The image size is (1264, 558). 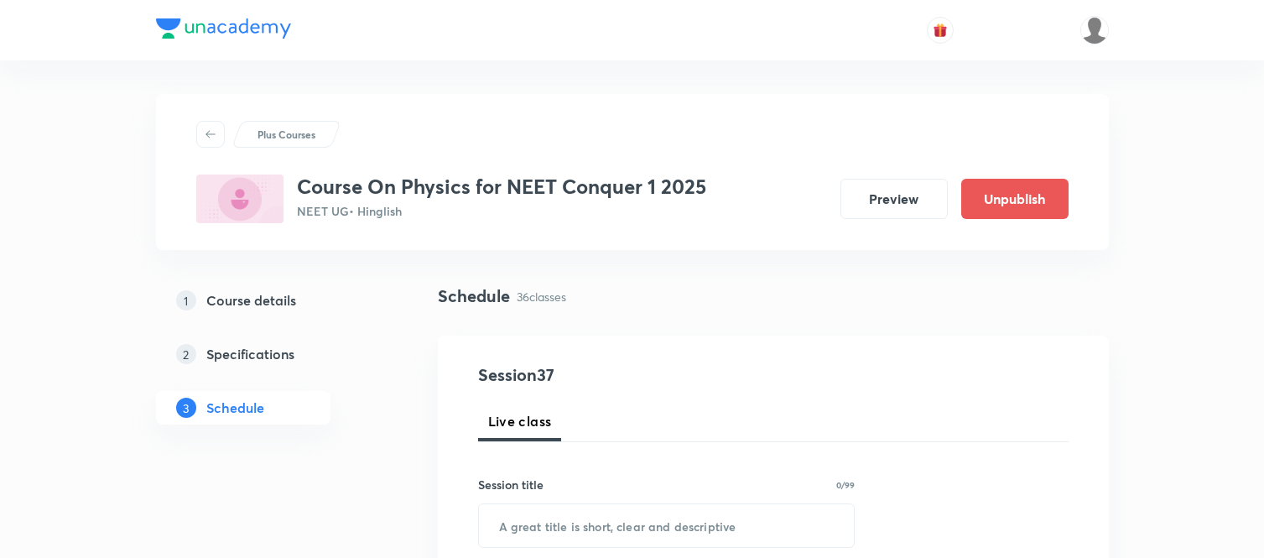 What do you see at coordinates (270, 300) in the screenshot?
I see `a: 1Course details` at bounding box center [270, 300].